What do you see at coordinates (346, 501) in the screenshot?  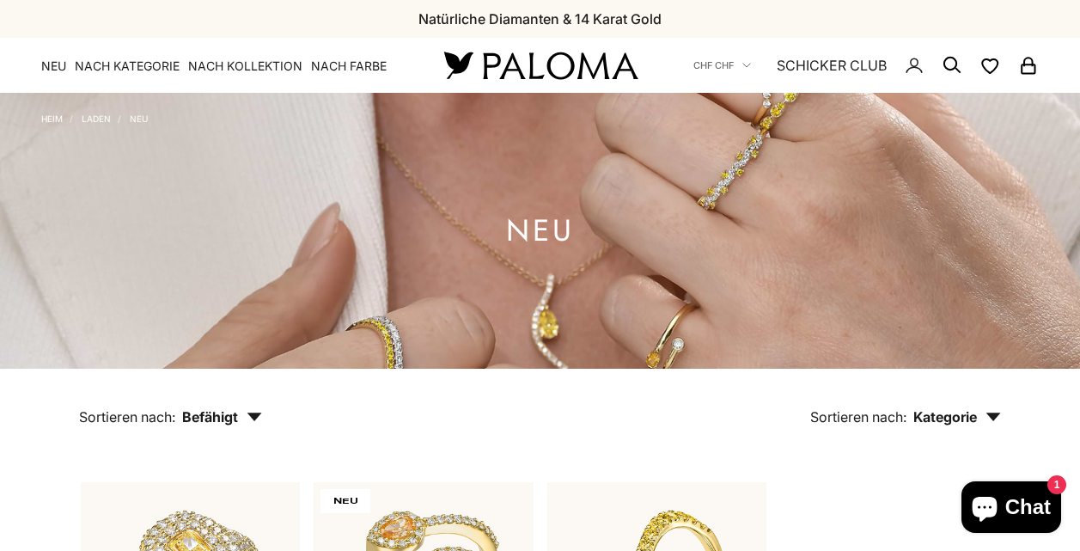 I see `span: NEU` at bounding box center [346, 501].